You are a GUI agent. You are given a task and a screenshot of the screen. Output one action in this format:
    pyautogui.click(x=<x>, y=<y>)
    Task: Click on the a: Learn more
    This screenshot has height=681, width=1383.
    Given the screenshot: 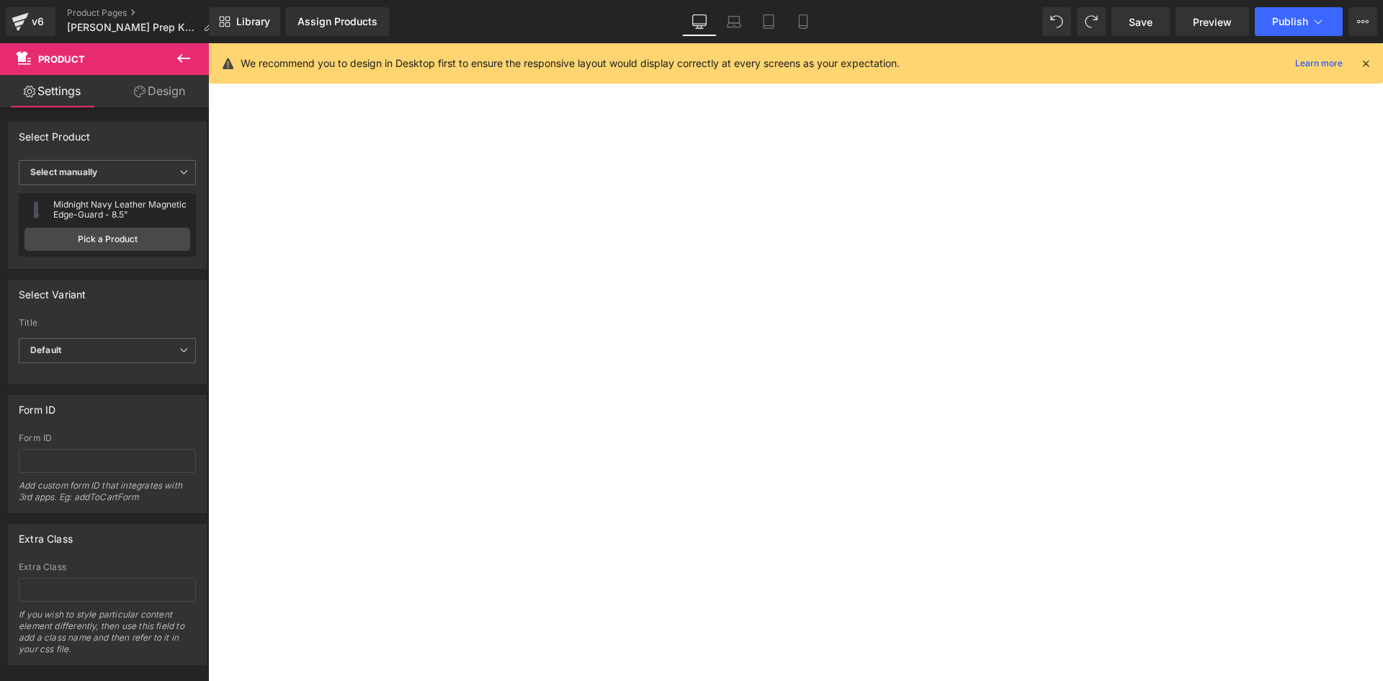 What is the action you would take?
    pyautogui.click(x=1319, y=63)
    